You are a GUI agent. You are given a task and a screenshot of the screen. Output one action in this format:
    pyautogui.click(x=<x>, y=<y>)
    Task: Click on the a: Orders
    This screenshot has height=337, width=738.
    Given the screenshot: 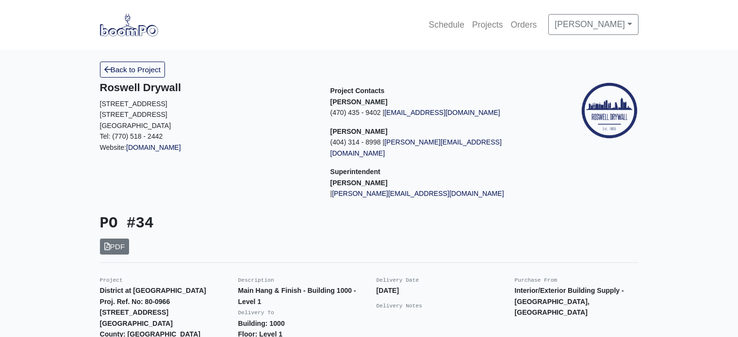 What is the action you would take?
    pyautogui.click(x=524, y=25)
    